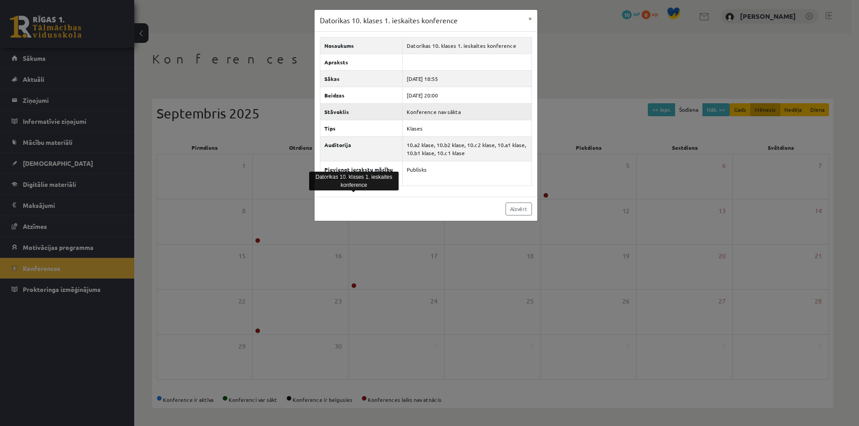  I want to click on th: Apraksts, so click(361, 62).